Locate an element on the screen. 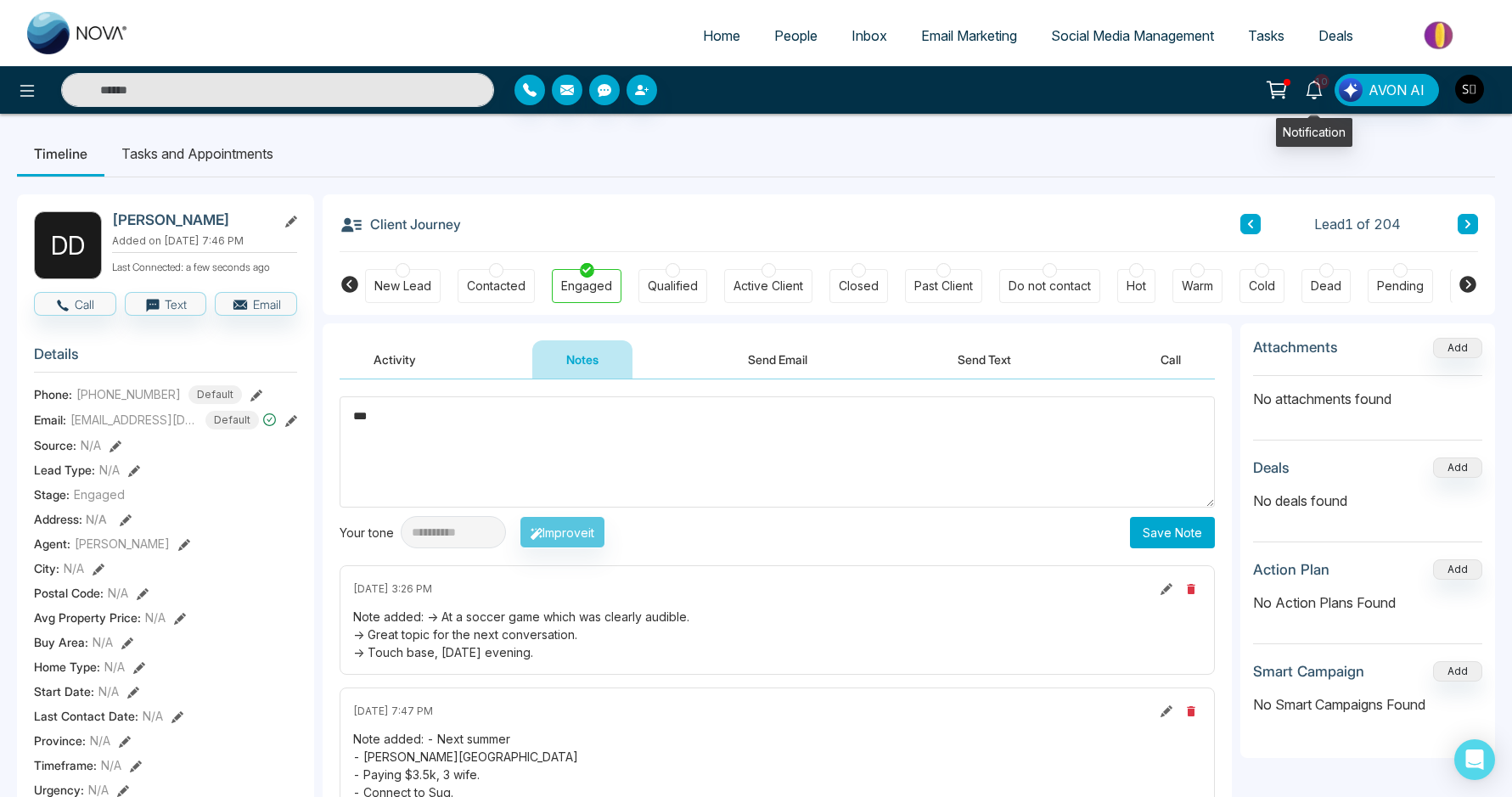 The image size is (1512, 797). span: Home is located at coordinates (721, 36).